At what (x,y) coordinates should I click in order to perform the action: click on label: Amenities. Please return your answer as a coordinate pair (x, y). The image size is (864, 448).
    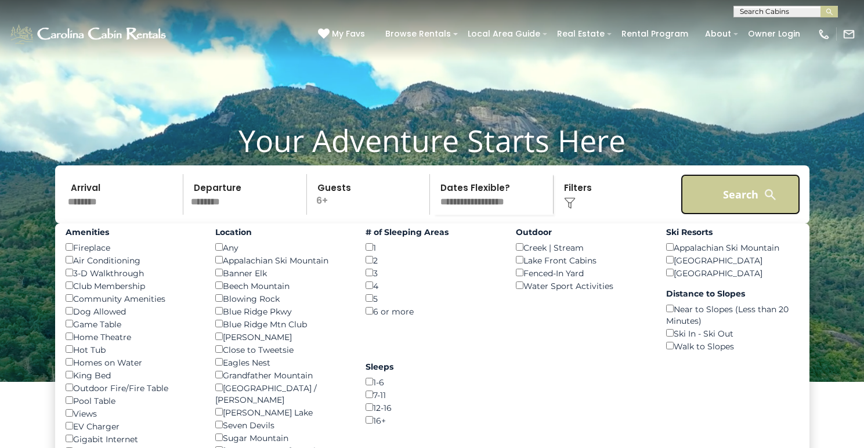
    Looking at the image, I should click on (132, 232).